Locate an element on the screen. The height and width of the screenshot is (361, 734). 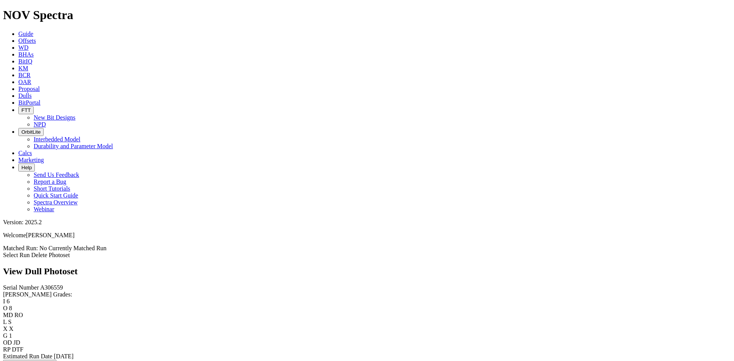
a: Webinar is located at coordinates (44, 209).